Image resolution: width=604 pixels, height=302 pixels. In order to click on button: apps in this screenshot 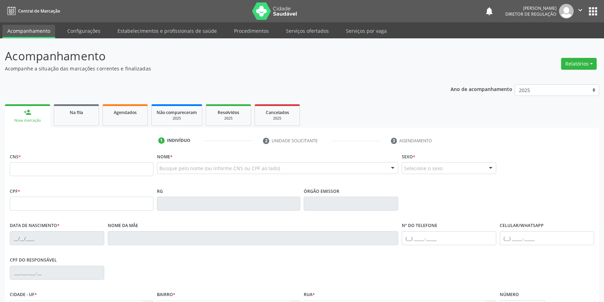, I will do `click(593, 11)`.